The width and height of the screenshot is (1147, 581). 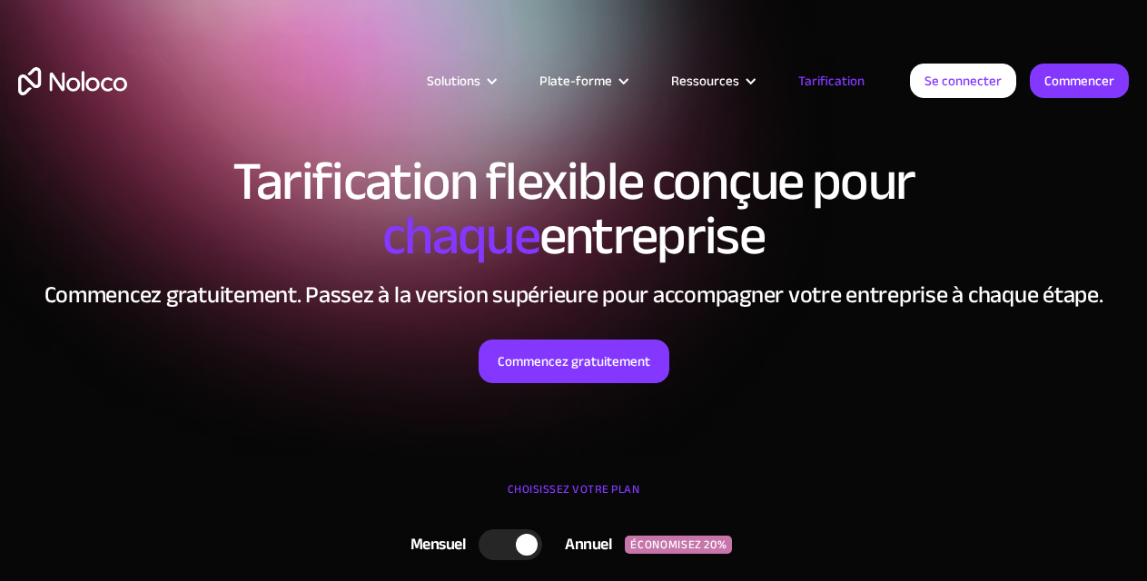 I want to click on font: CHOISISSEZ VOTRE PLAN, so click(x=574, y=490).